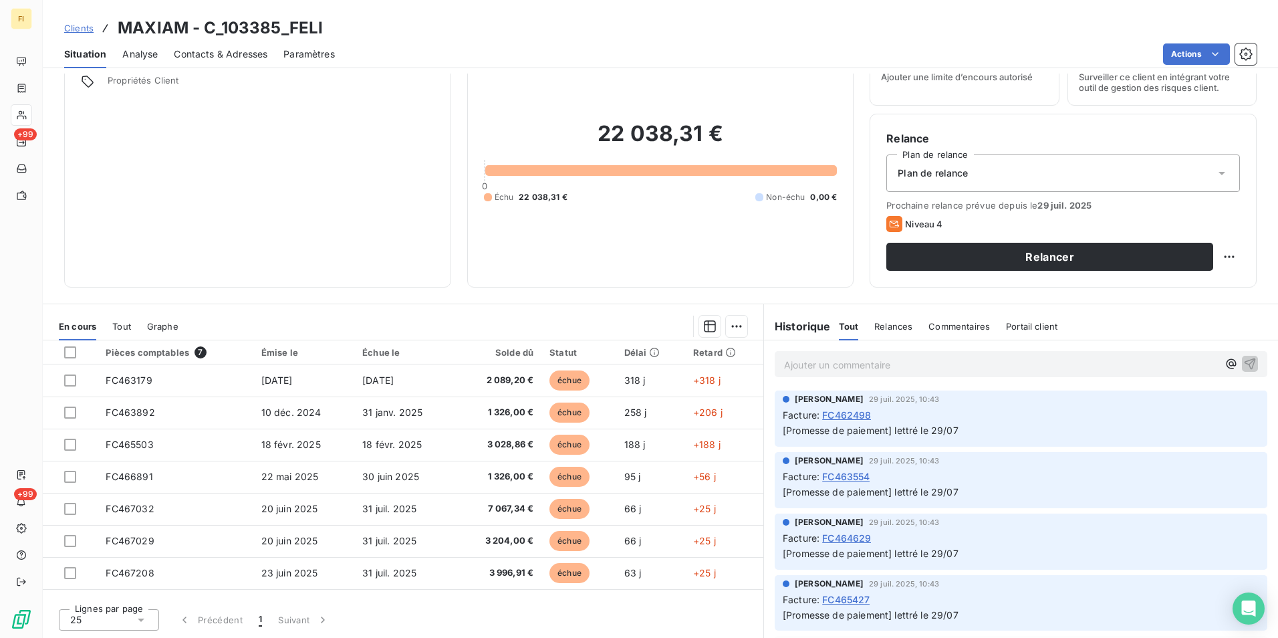 The height and width of the screenshot is (638, 1278). Describe the element at coordinates (499, 509) in the screenshot. I see `span: 7 067,34 €` at that location.